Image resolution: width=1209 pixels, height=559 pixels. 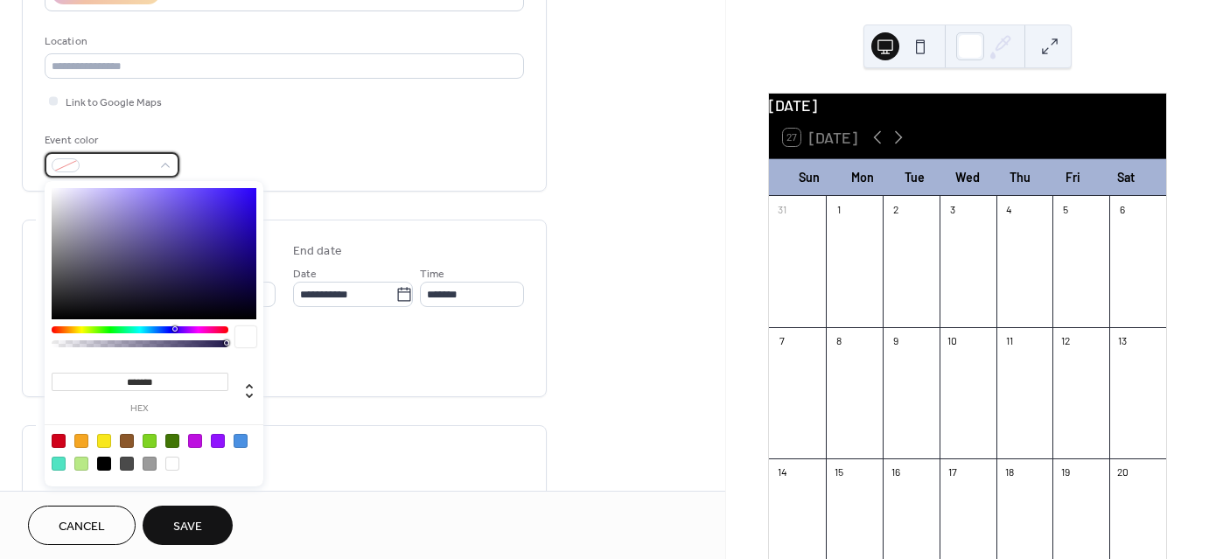 What do you see at coordinates (150, 441) in the screenshot?
I see `div: #7ED321` at bounding box center [150, 441].